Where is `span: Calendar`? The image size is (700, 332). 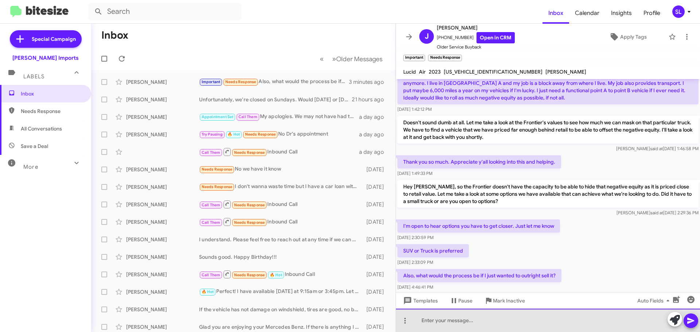
span: Calendar is located at coordinates (587, 13).